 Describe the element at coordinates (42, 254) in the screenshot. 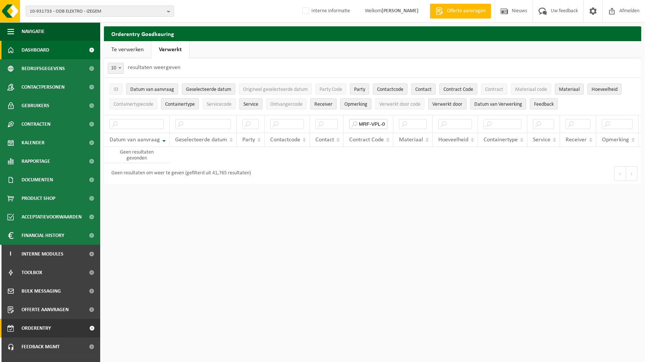

I see `span: Interne modules` at that location.